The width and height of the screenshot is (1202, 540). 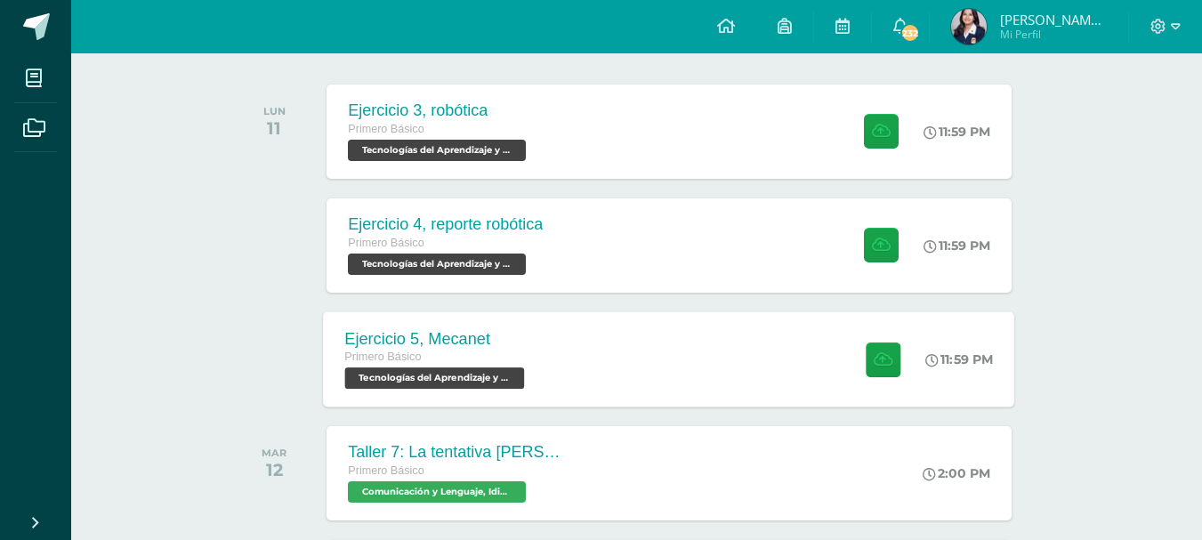 I want to click on div: Ejercicio 4, reporte robótica, so click(x=445, y=224).